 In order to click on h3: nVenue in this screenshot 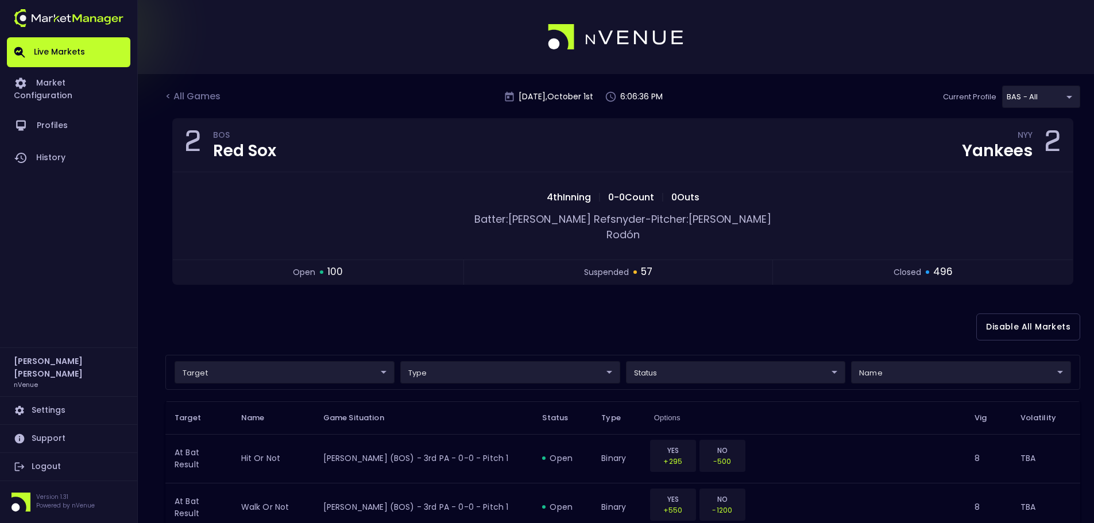, I will do `click(26, 384)`.